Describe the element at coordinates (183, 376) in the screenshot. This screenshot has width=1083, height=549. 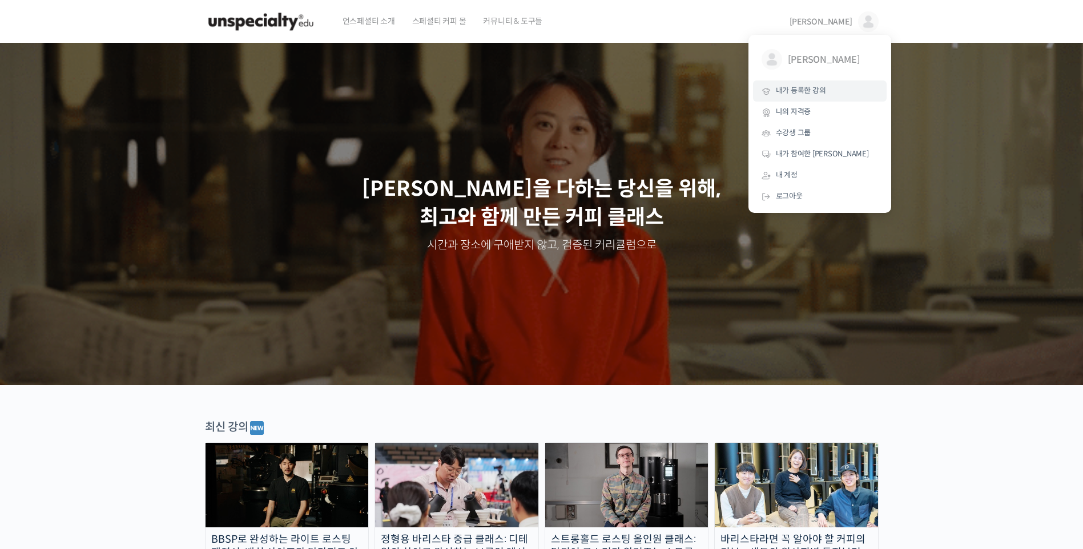
I see `a: 설정` at that location.